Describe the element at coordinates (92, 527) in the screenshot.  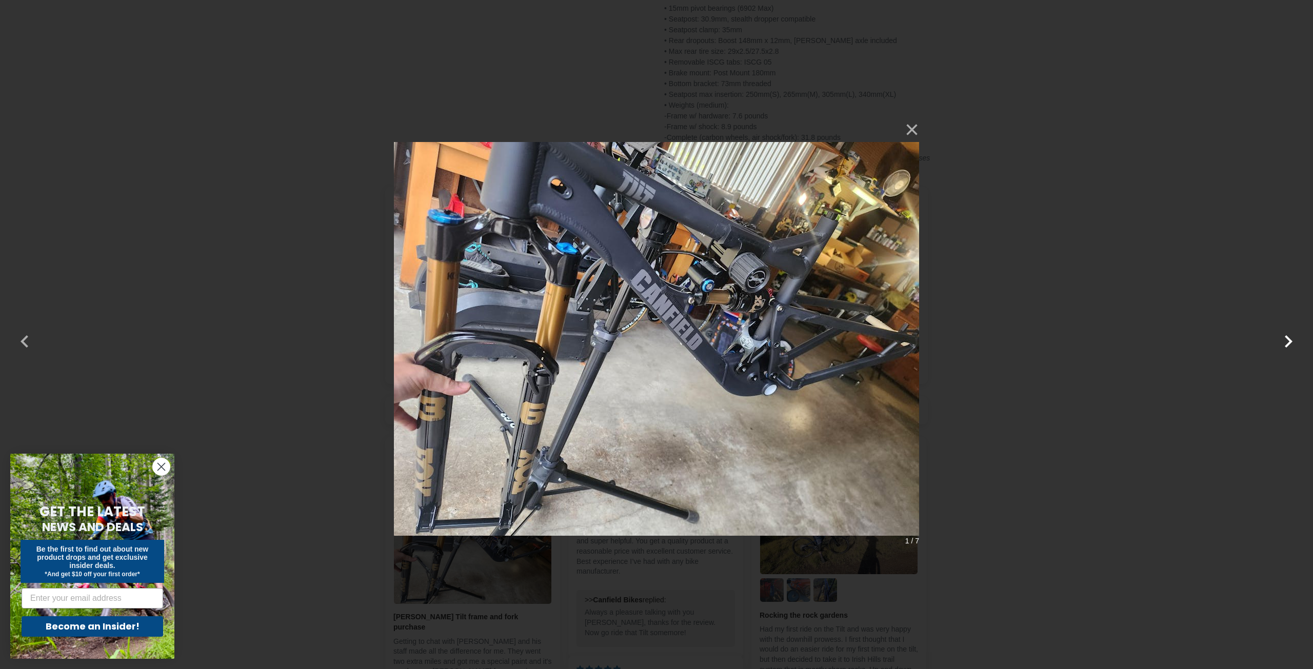
I see `span: NEWS AND DEALS` at that location.